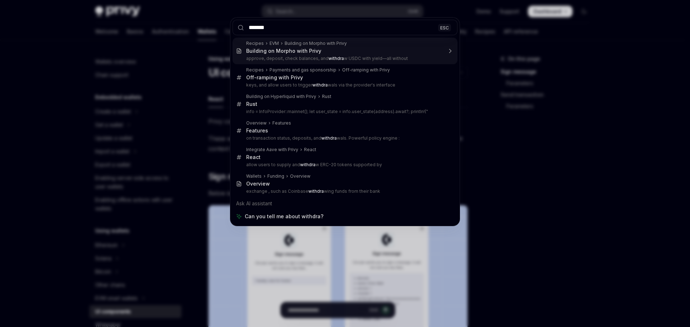 Image resolution: width=690 pixels, height=327 pixels. Describe the element at coordinates (344, 192) in the screenshot. I see `p: exchange , such as Coinbase wing funds from their bank` at that location.